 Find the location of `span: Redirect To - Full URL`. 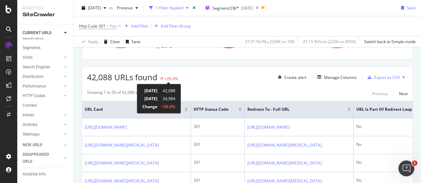

span: Redirect To - Full URL is located at coordinates (292, 110).